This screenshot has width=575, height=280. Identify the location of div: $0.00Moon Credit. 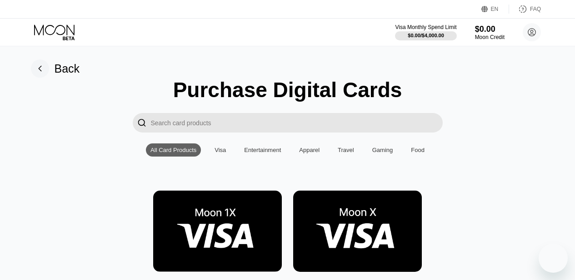
(490, 32).